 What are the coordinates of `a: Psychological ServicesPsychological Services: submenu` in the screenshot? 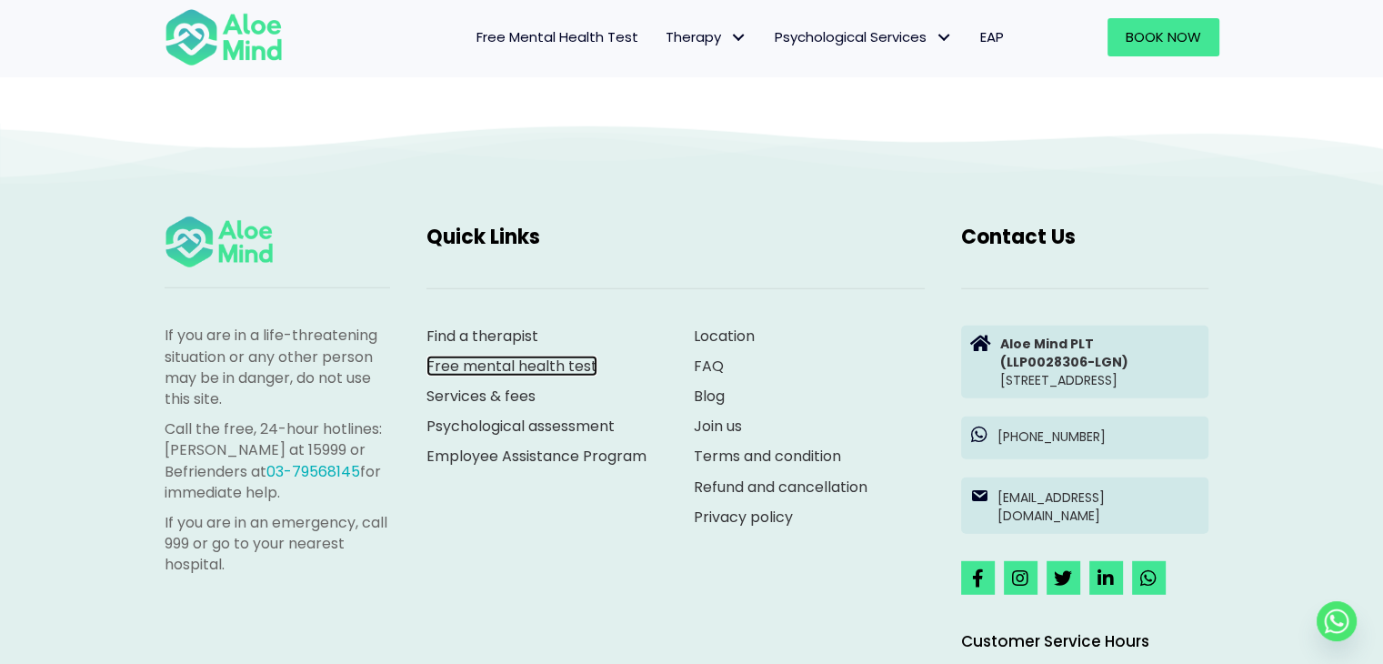 It's located at (864, 37).